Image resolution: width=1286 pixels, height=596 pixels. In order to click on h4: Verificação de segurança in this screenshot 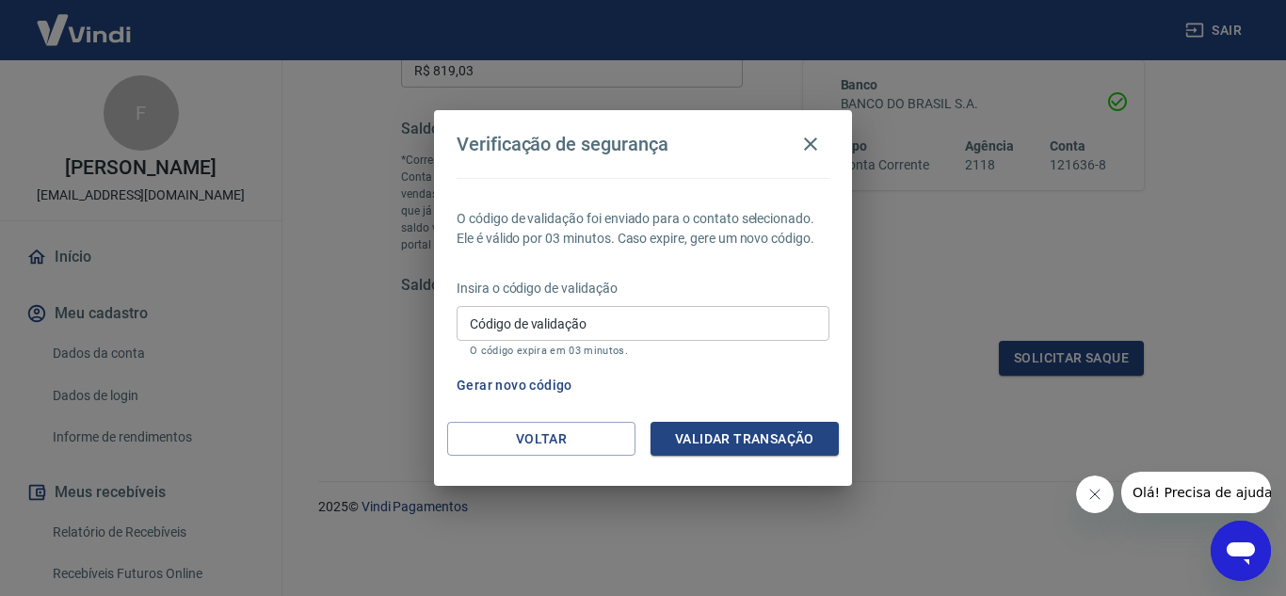, I will do `click(562, 144)`.